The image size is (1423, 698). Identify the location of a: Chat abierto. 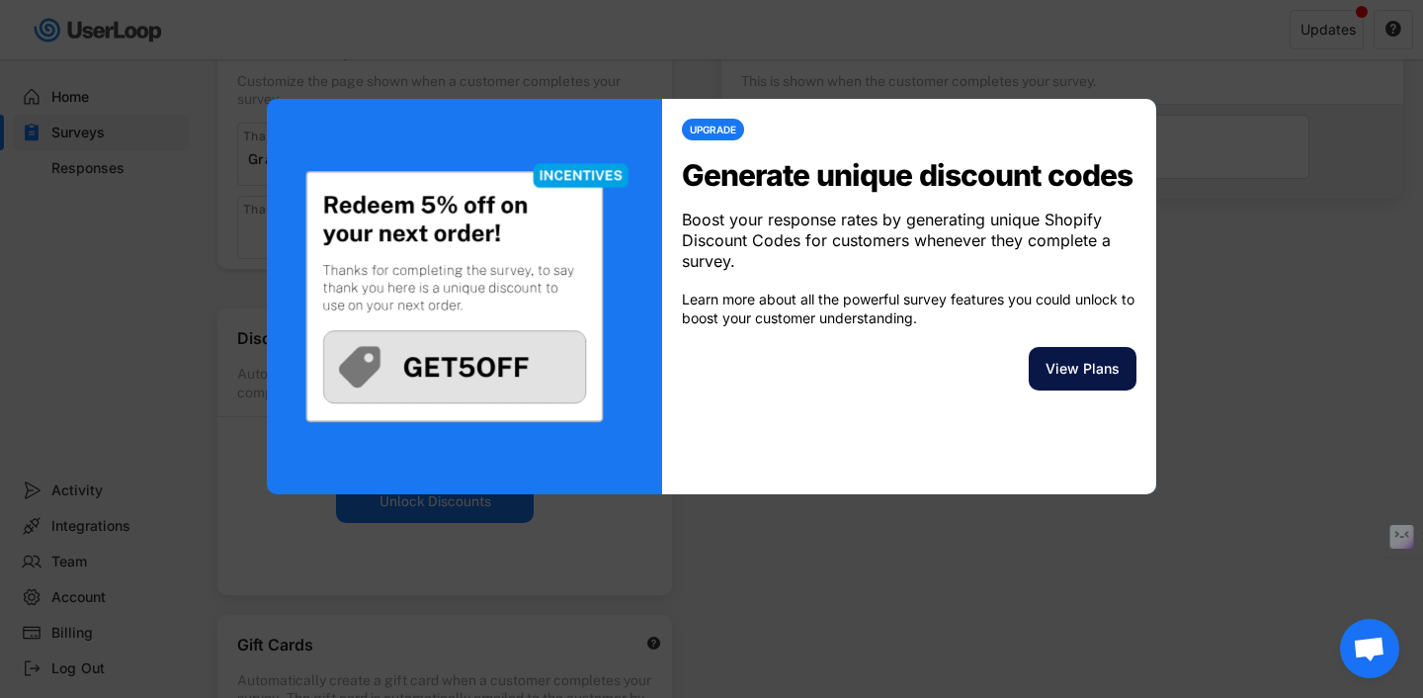
(1370, 648).